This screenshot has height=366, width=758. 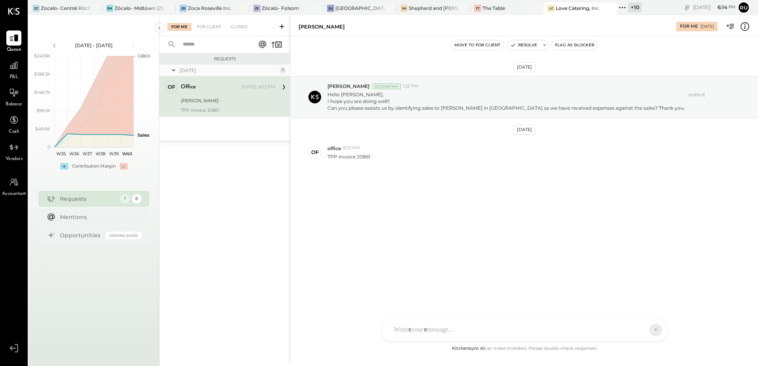 What do you see at coordinates (14, 77) in the screenshot?
I see `span: P&L` at bounding box center [14, 77].